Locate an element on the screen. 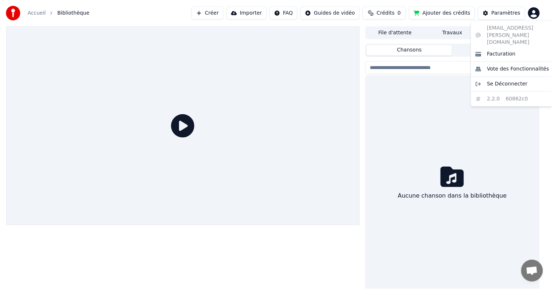 The image size is (554, 290). span: Vote des Fonctionnalités is located at coordinates (520, 69).